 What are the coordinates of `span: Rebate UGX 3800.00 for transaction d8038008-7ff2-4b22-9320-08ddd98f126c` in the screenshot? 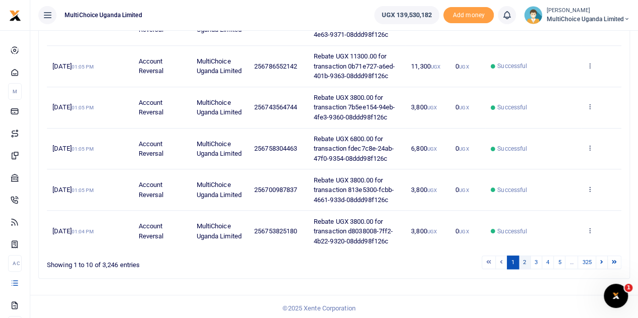 It's located at (353, 231).